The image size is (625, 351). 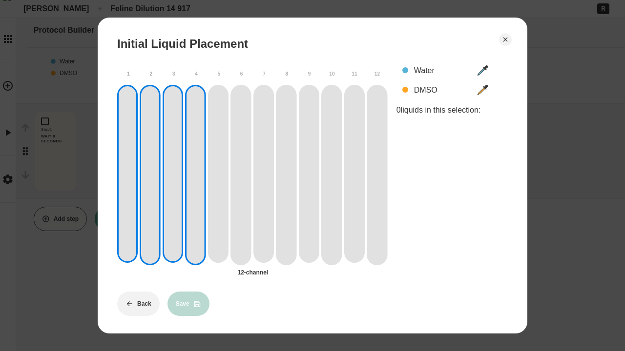 I want to click on div: DMSO, so click(x=442, y=90).